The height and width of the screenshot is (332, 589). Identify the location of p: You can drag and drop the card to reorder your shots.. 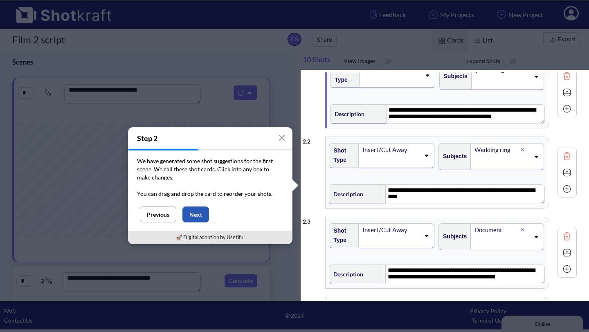
(210, 194).